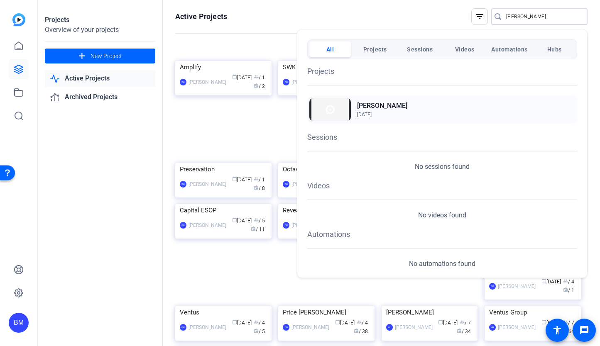 This screenshot has height=346, width=600. I want to click on p: No sessions found, so click(442, 167).